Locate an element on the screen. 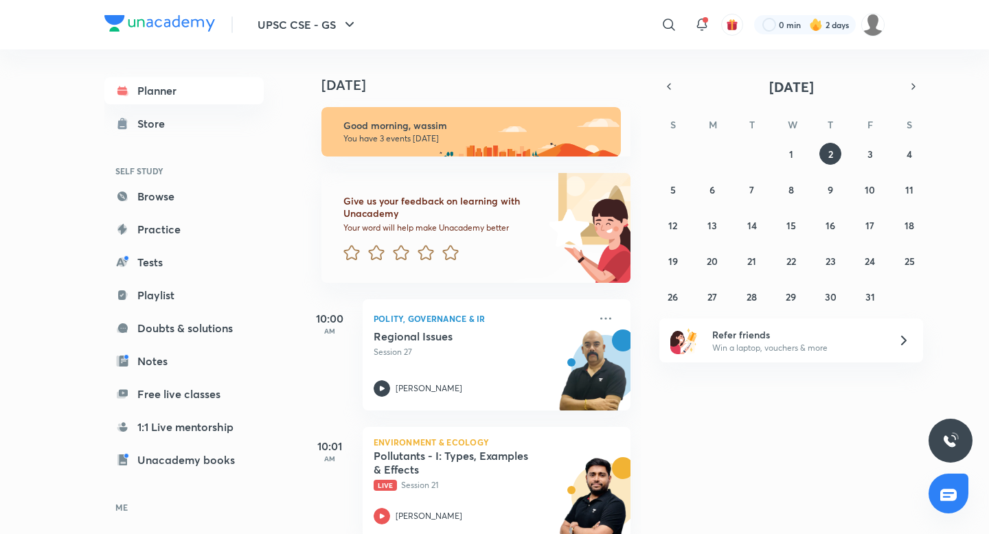 This screenshot has width=989, height=534. abbr: October 16, 2025 is located at coordinates (830, 225).